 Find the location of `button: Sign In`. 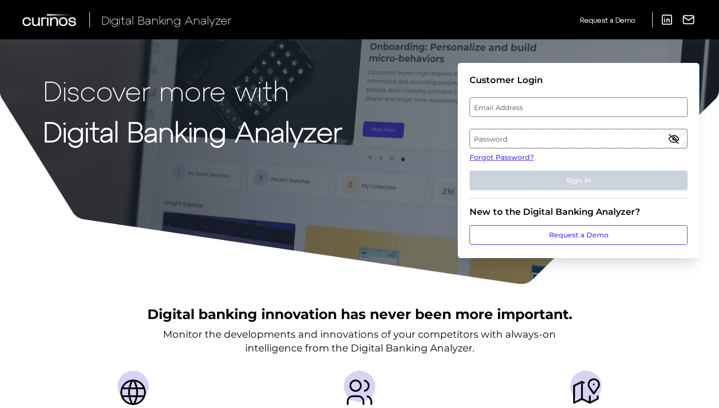

button: Sign In is located at coordinates (579, 180).